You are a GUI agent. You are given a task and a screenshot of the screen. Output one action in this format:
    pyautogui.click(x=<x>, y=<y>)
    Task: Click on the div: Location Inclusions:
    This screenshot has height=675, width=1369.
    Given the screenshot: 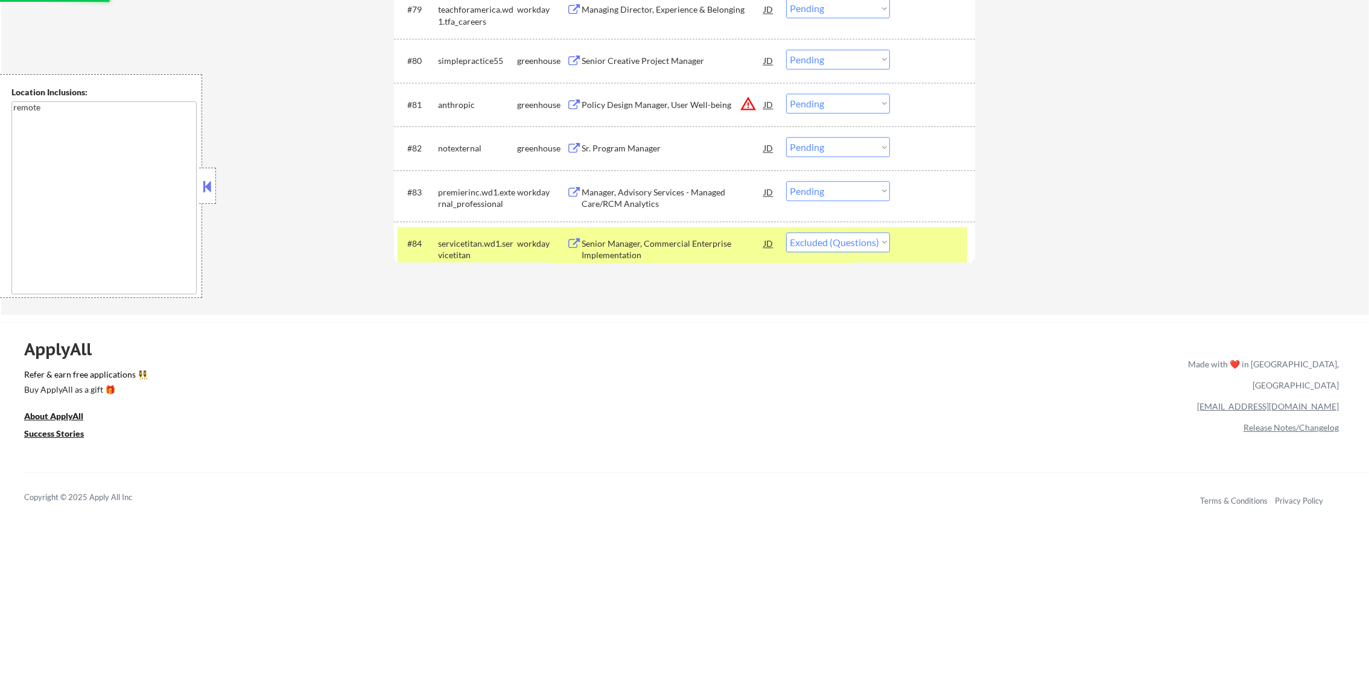 What is the action you would take?
    pyautogui.click(x=104, y=92)
    